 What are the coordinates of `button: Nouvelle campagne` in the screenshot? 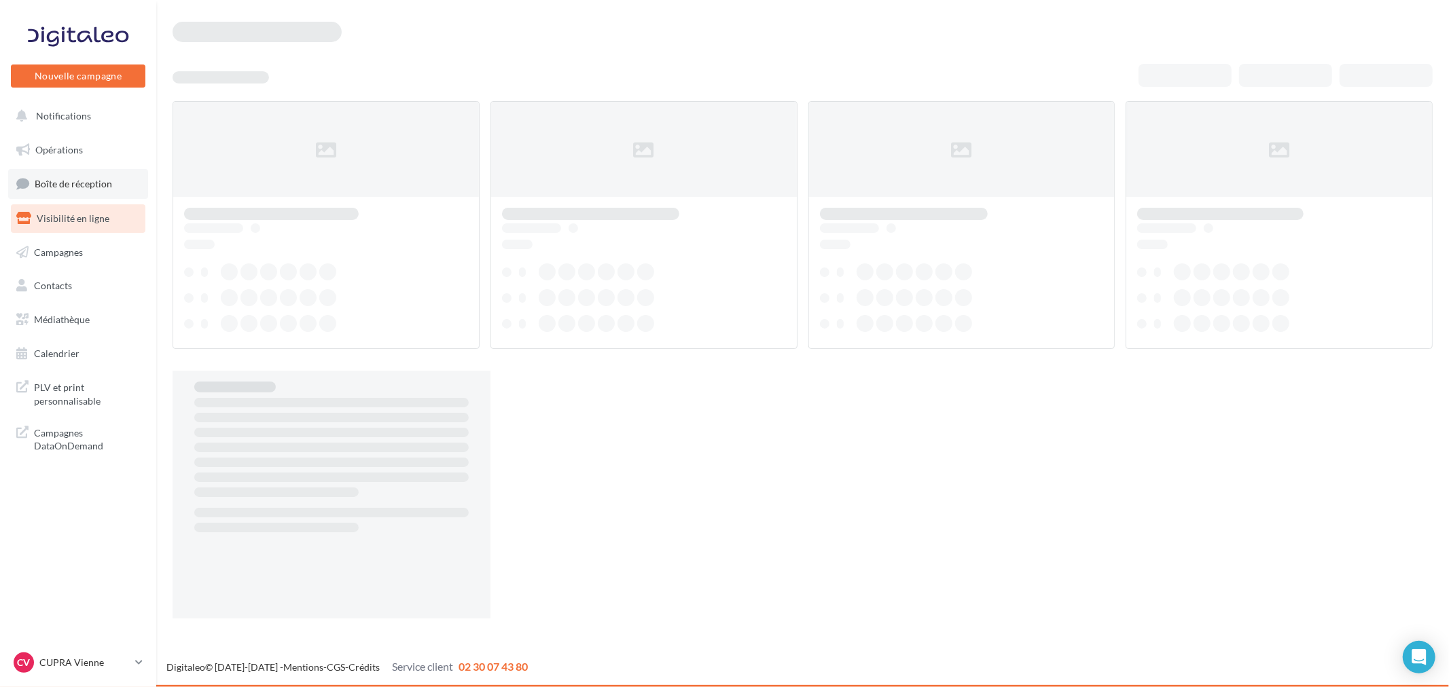 It's located at (78, 76).